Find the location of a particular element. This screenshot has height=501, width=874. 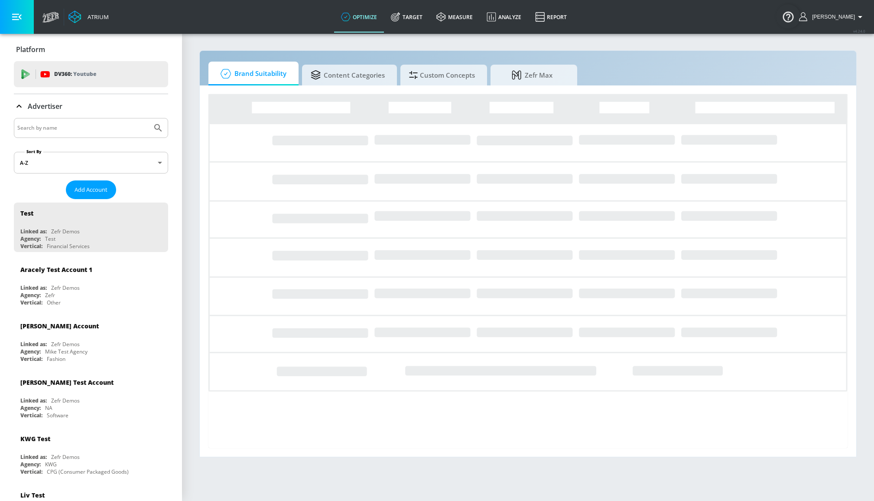

a: measure is located at coordinates (455, 17).